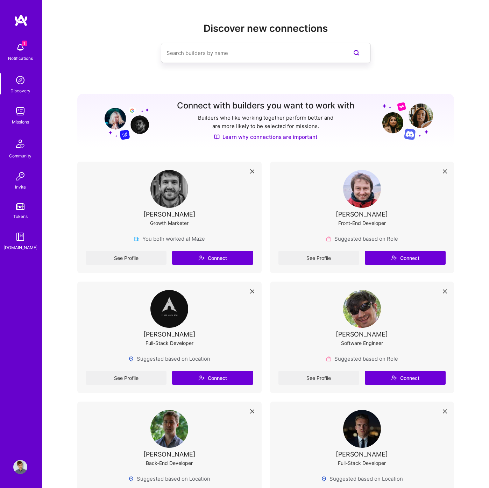  I want to click on img: teamwork, so click(20, 111).